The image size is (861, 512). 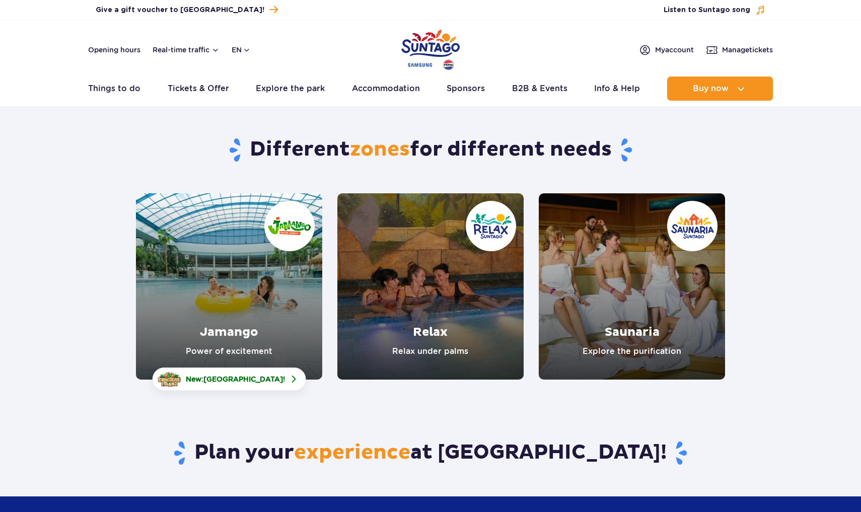 I want to click on button: Listen to Suntago song, so click(x=714, y=10).